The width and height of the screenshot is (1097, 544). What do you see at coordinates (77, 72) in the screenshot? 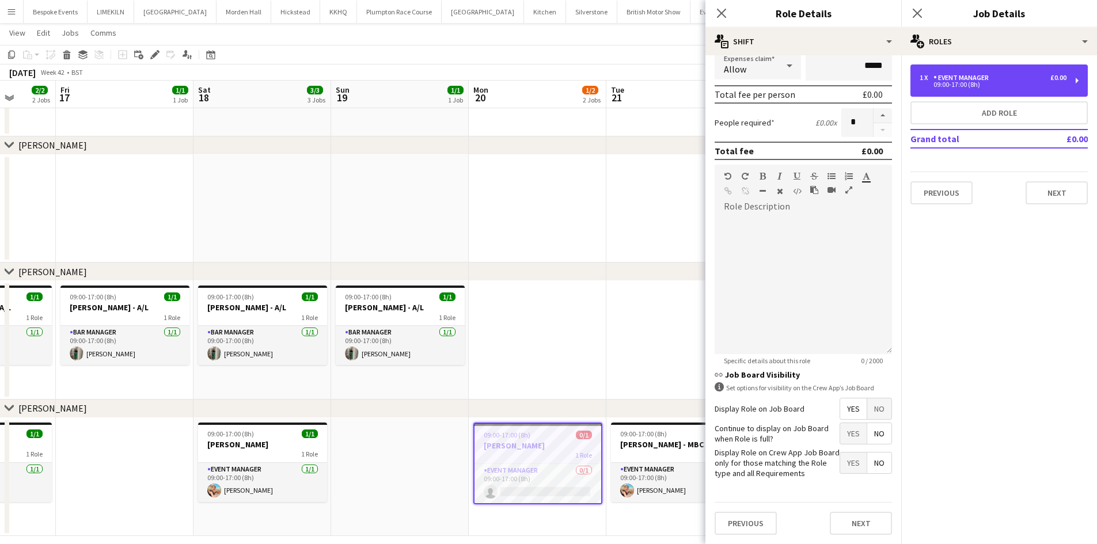
I see `div: BST` at bounding box center [77, 72].